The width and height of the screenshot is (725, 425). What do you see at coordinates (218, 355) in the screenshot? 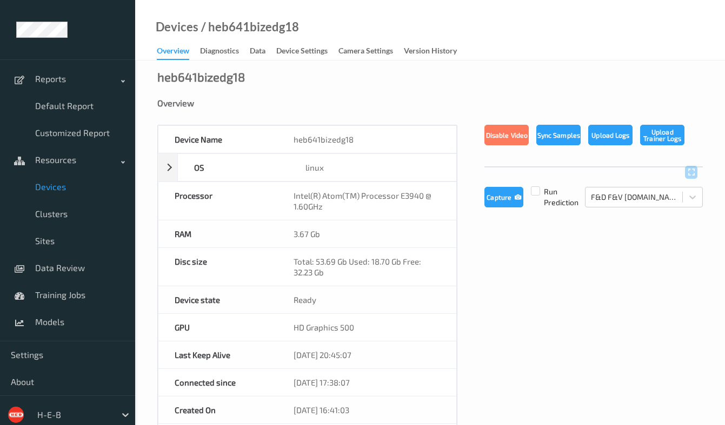
I see `div: Last Keep Alive` at bounding box center [218, 355].